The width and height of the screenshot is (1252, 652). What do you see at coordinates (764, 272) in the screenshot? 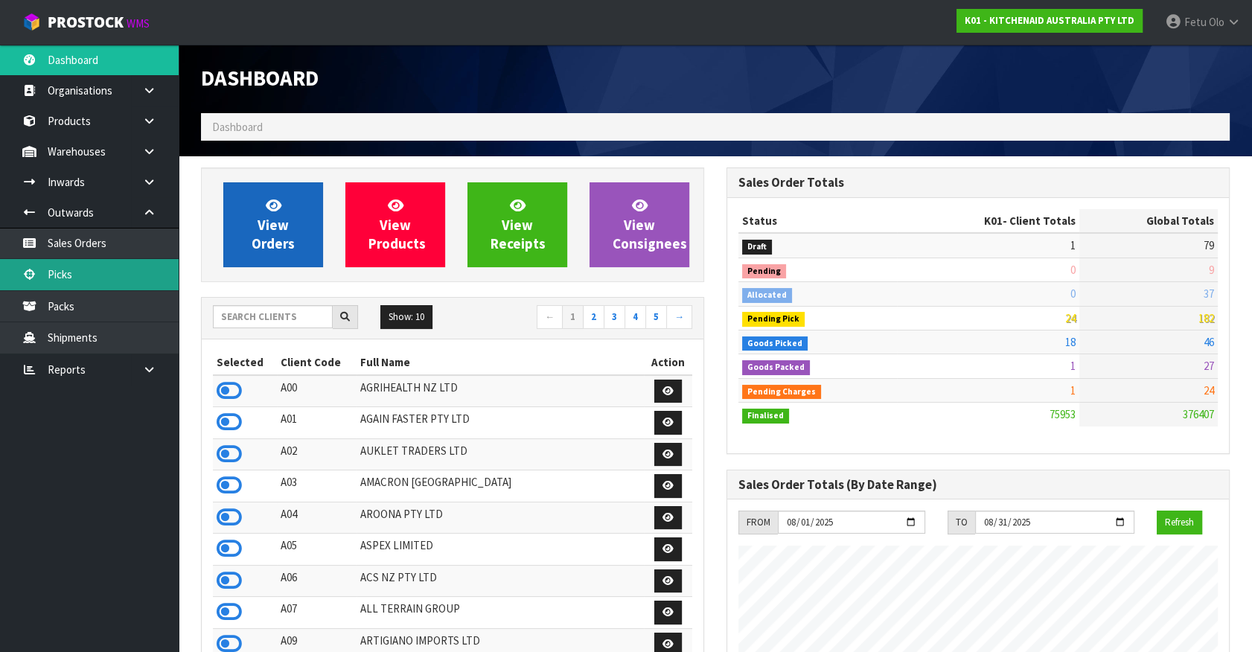
I see `span: Pending` at bounding box center [764, 272].